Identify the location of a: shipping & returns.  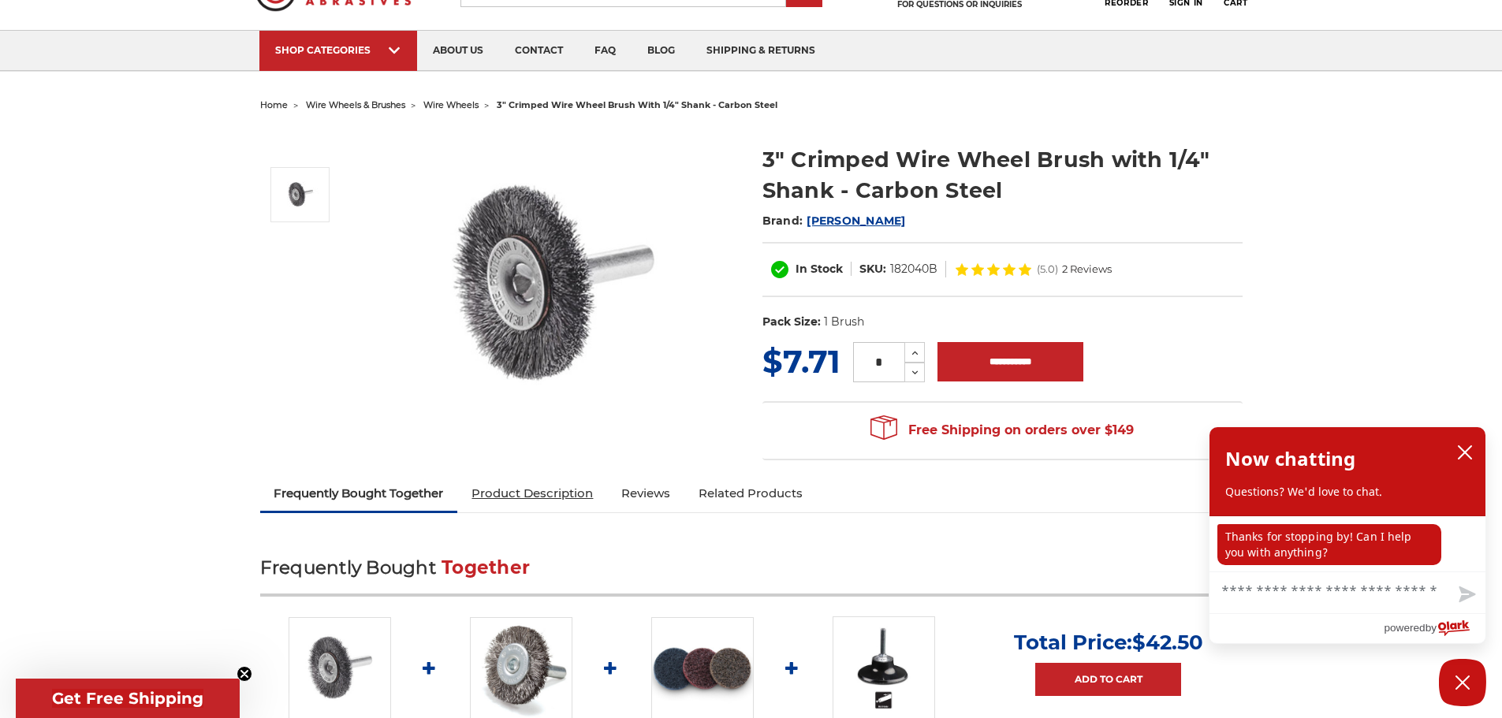
(761, 50).